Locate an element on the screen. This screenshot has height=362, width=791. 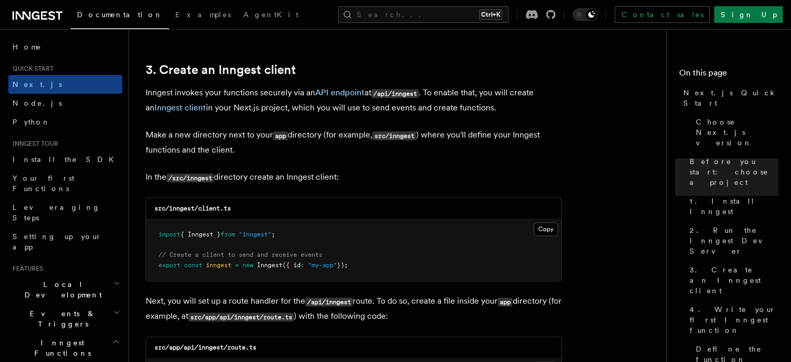
span: inngest is located at coordinates (218, 265).